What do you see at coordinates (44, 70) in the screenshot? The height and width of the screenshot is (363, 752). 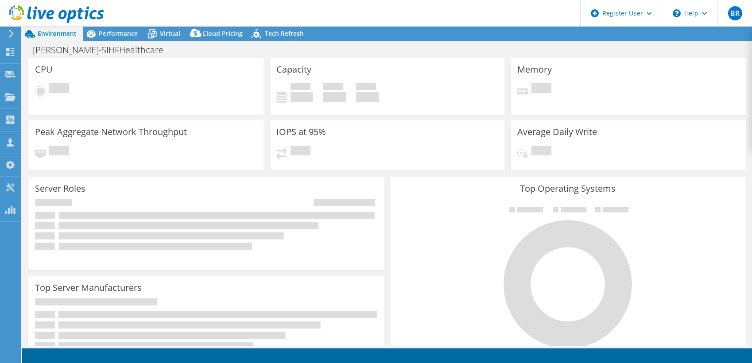 I see `h3: CPU` at bounding box center [44, 70].